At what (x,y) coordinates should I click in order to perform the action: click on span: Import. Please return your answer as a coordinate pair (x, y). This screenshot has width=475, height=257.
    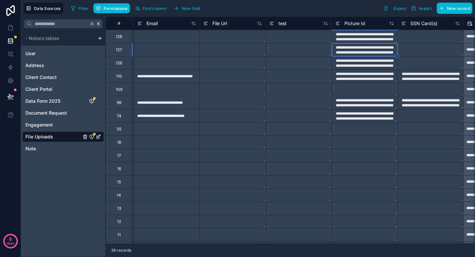
    Looking at the image, I should click on (425, 8).